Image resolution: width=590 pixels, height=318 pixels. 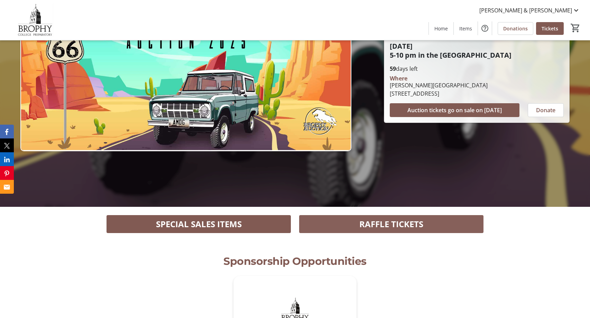 What do you see at coordinates (545, 110) in the screenshot?
I see `span: Donate` at bounding box center [545, 110].